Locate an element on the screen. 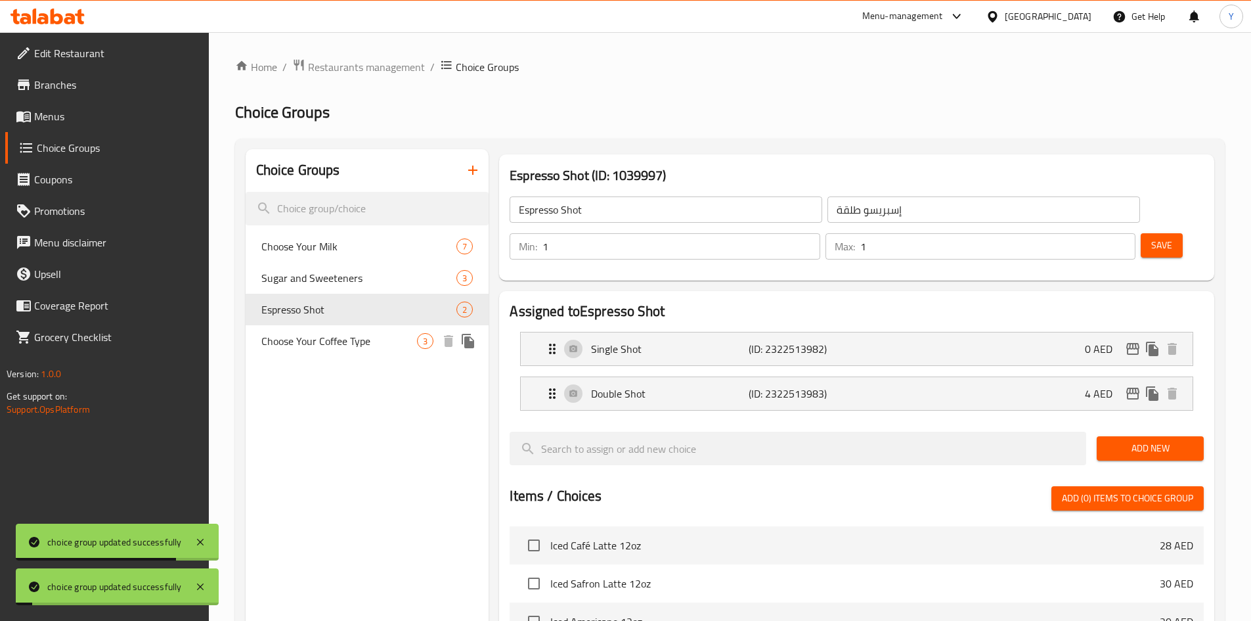 This screenshot has height=621, width=1251. a: Coverage Report is located at coordinates (107, 305).